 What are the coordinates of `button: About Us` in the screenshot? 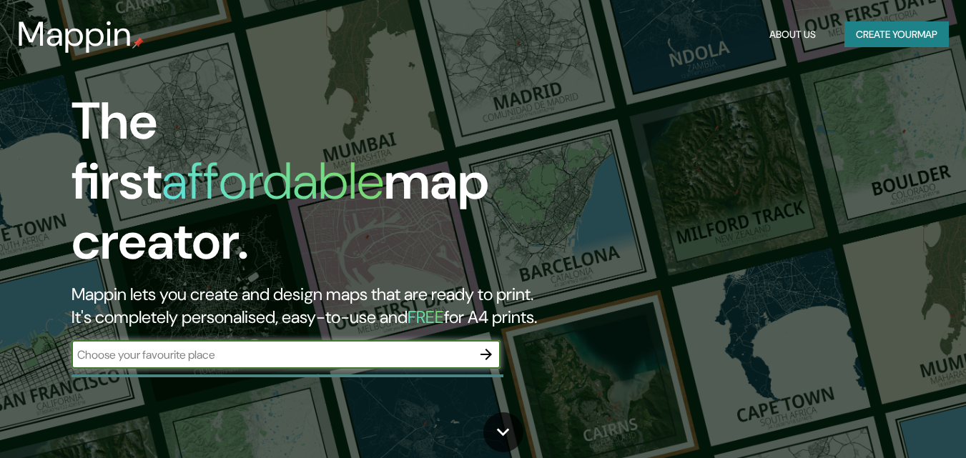 It's located at (792, 34).